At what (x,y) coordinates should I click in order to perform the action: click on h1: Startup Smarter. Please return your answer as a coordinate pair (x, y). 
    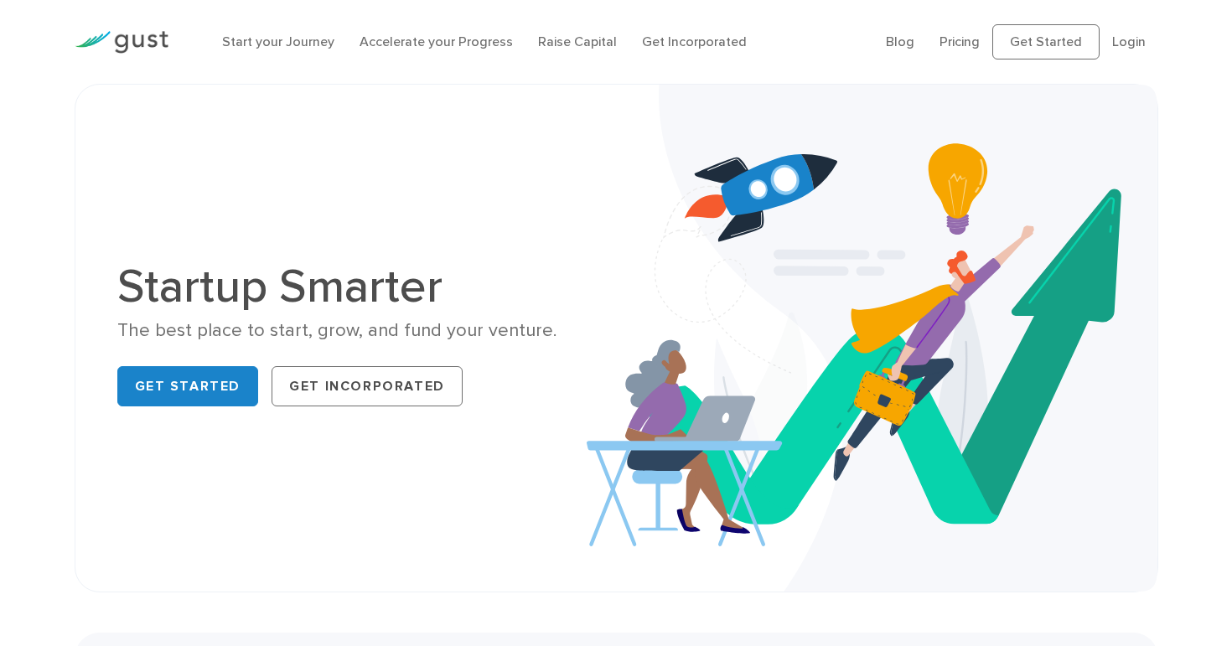
    Looking at the image, I should click on (360, 287).